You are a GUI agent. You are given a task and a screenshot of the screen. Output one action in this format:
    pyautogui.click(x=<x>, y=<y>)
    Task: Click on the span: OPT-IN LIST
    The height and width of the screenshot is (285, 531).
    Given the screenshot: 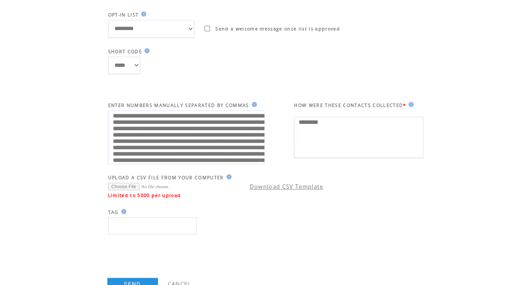 What is the action you would take?
    pyautogui.click(x=123, y=15)
    